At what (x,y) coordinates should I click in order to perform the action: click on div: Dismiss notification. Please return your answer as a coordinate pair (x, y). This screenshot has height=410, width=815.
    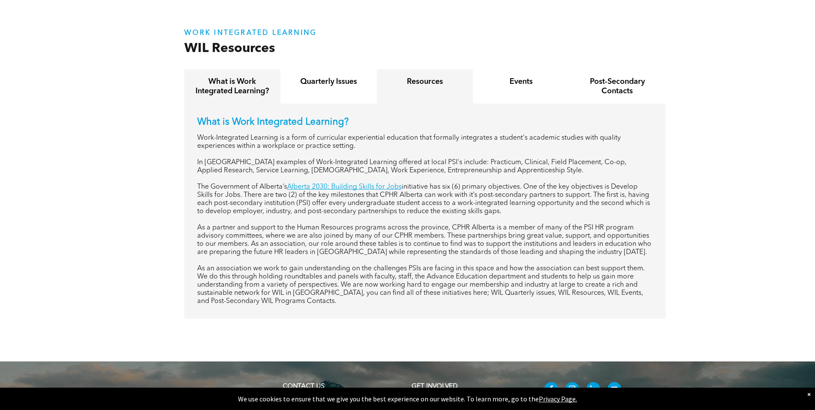
    Looking at the image, I should click on (809, 394).